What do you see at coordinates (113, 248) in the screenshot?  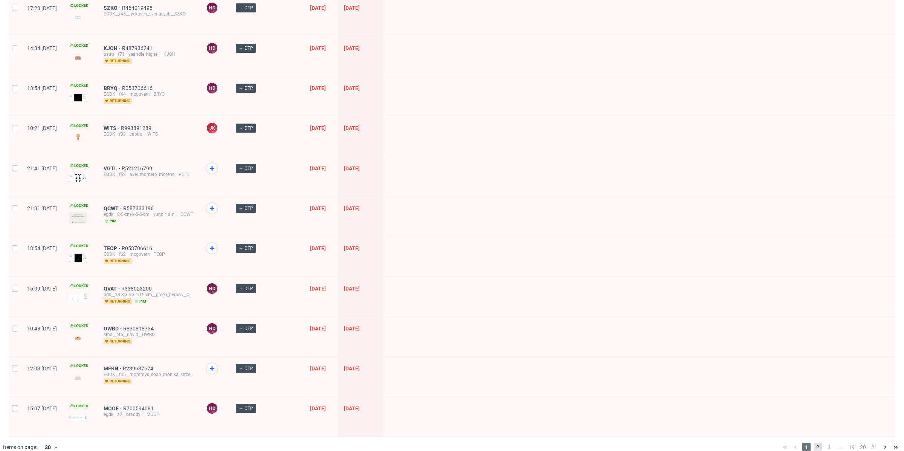 I see `a: TEOP` at bounding box center [113, 248].